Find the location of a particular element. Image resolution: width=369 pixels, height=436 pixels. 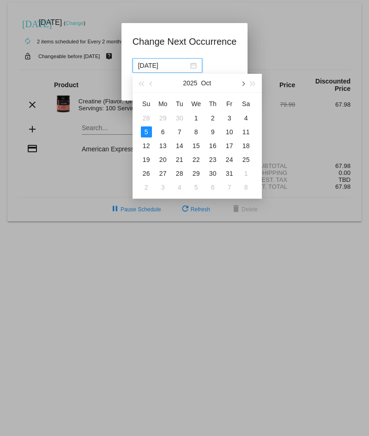

button: Previous month (PageUp) is located at coordinates (151, 83).